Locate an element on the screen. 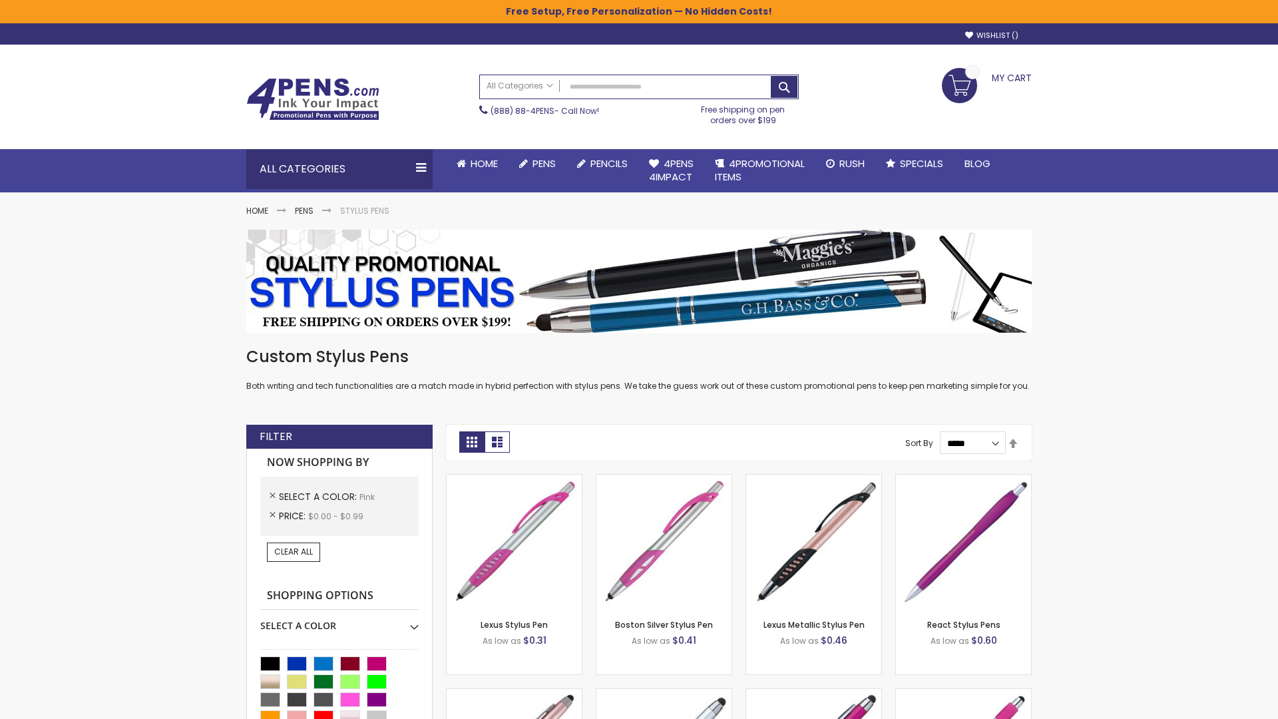 The width and height of the screenshot is (1278, 719). a: Silver Cool Grip Stylus Pen-Pink is located at coordinates (664, 694).